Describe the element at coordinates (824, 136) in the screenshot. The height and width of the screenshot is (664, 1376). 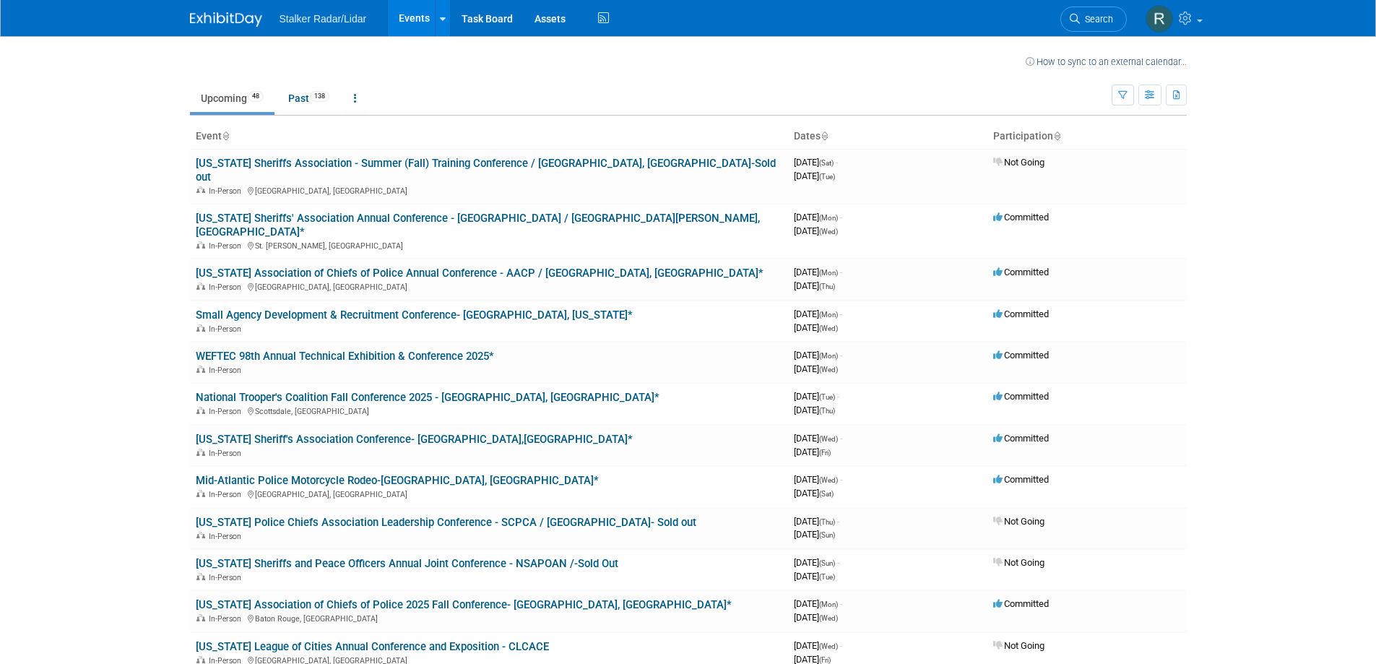
I see `a: Sort by Start Date` at that location.